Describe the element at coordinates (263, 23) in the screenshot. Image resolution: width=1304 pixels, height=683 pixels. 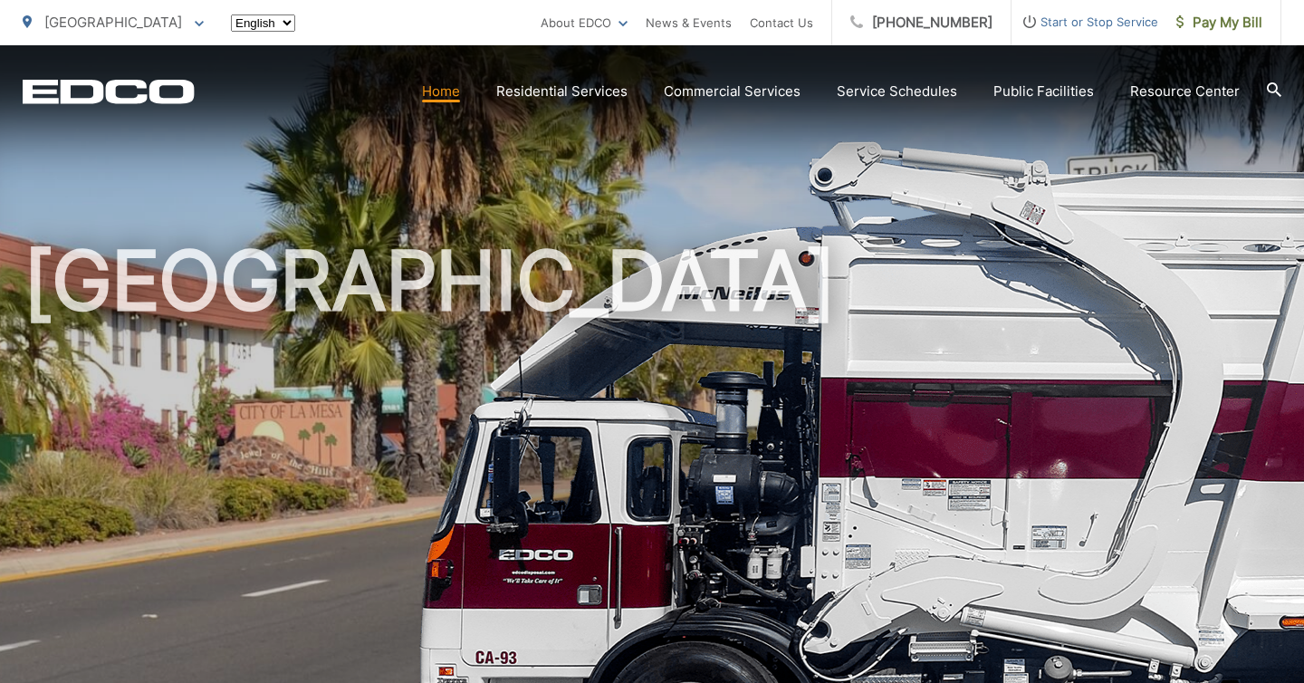
I see `select: Select a language` at that location.